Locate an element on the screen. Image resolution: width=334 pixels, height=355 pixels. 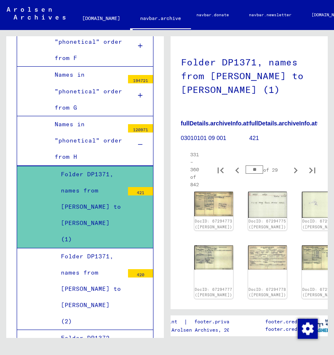
img: Change consent is located at coordinates (307, 329).